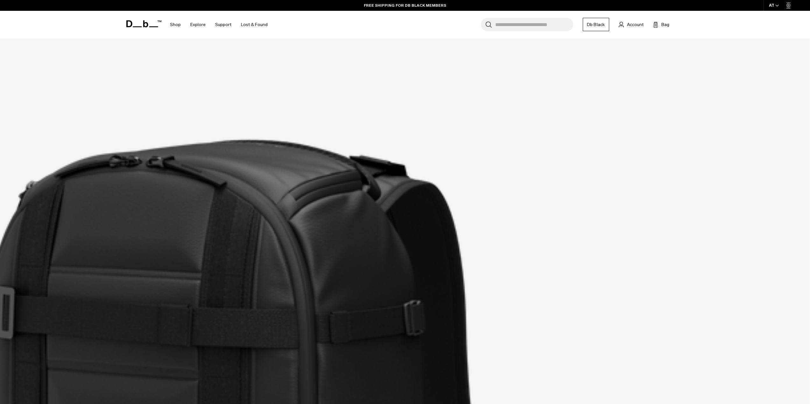 The width and height of the screenshot is (810, 404). What do you see at coordinates (219, 24) in the screenshot?
I see `nav: Main Navigation` at bounding box center [219, 24].